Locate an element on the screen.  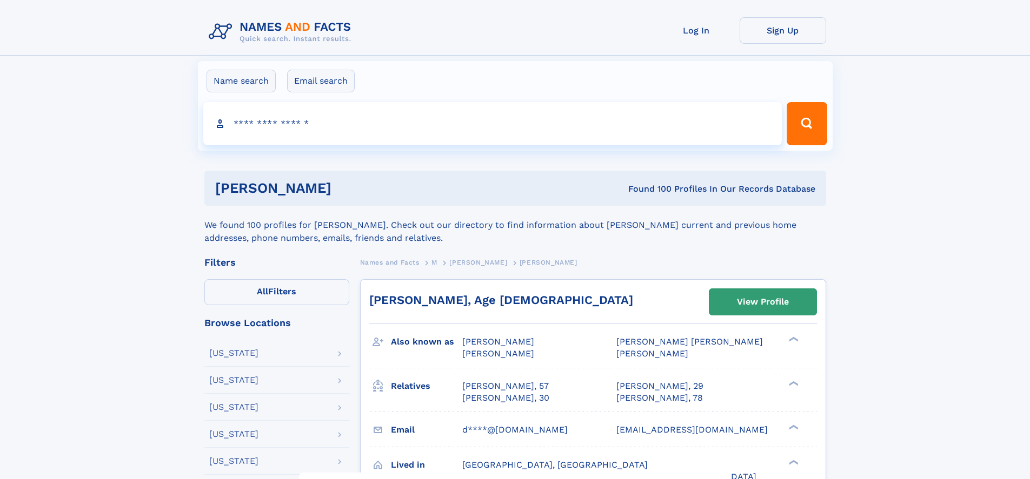
label: Name search is located at coordinates (241, 81).